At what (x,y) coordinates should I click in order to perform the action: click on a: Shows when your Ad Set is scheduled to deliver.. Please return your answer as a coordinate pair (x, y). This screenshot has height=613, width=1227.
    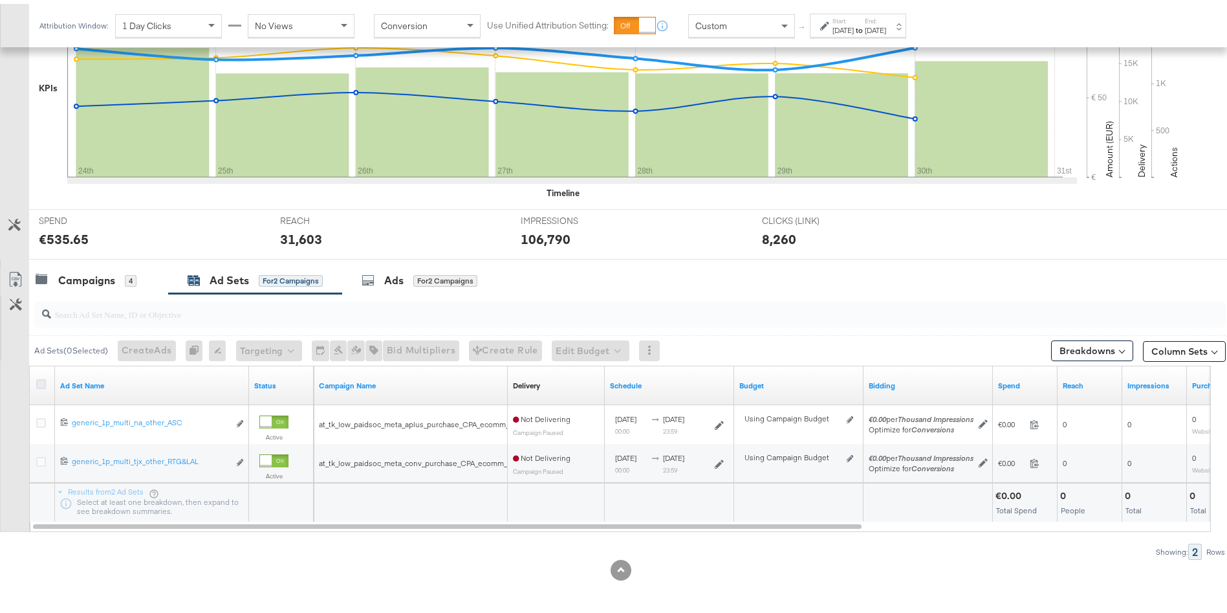
    Looking at the image, I should click on (670, 382).